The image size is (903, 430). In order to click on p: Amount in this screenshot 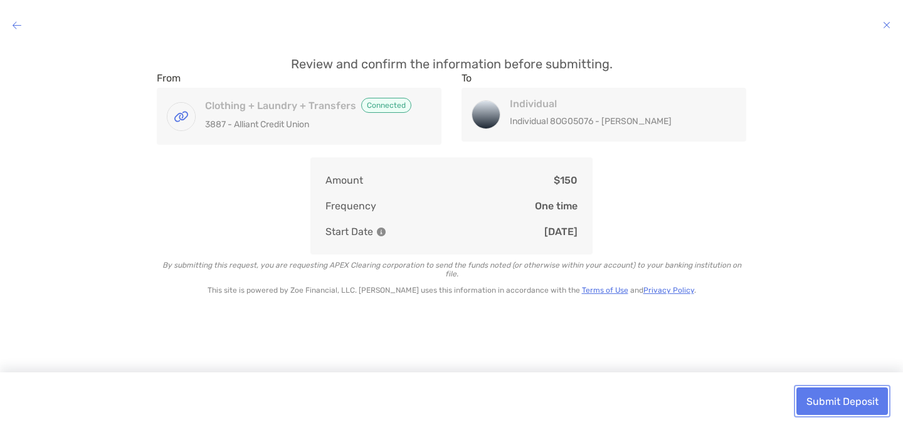, I will do `click(344, 180)`.